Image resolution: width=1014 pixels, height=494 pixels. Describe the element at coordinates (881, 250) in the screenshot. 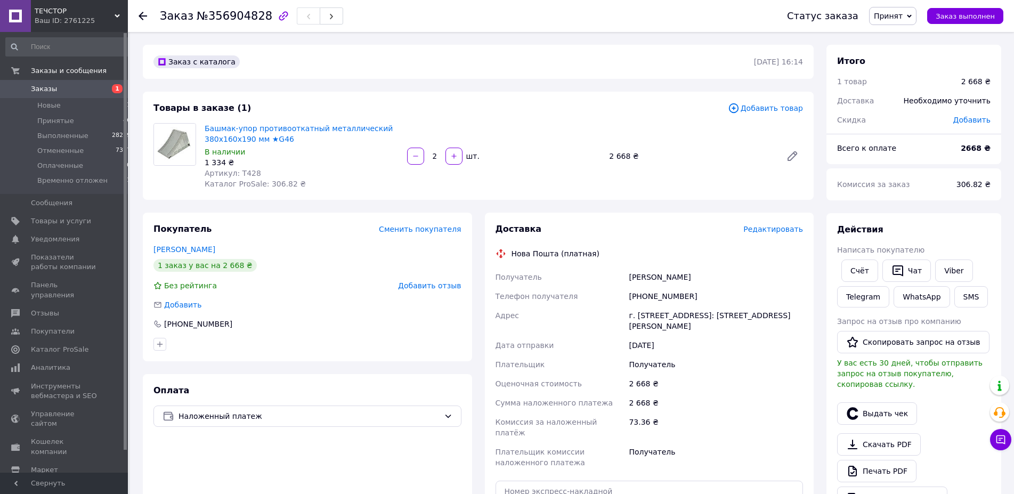

I see `span: Написать покупателю` at that location.